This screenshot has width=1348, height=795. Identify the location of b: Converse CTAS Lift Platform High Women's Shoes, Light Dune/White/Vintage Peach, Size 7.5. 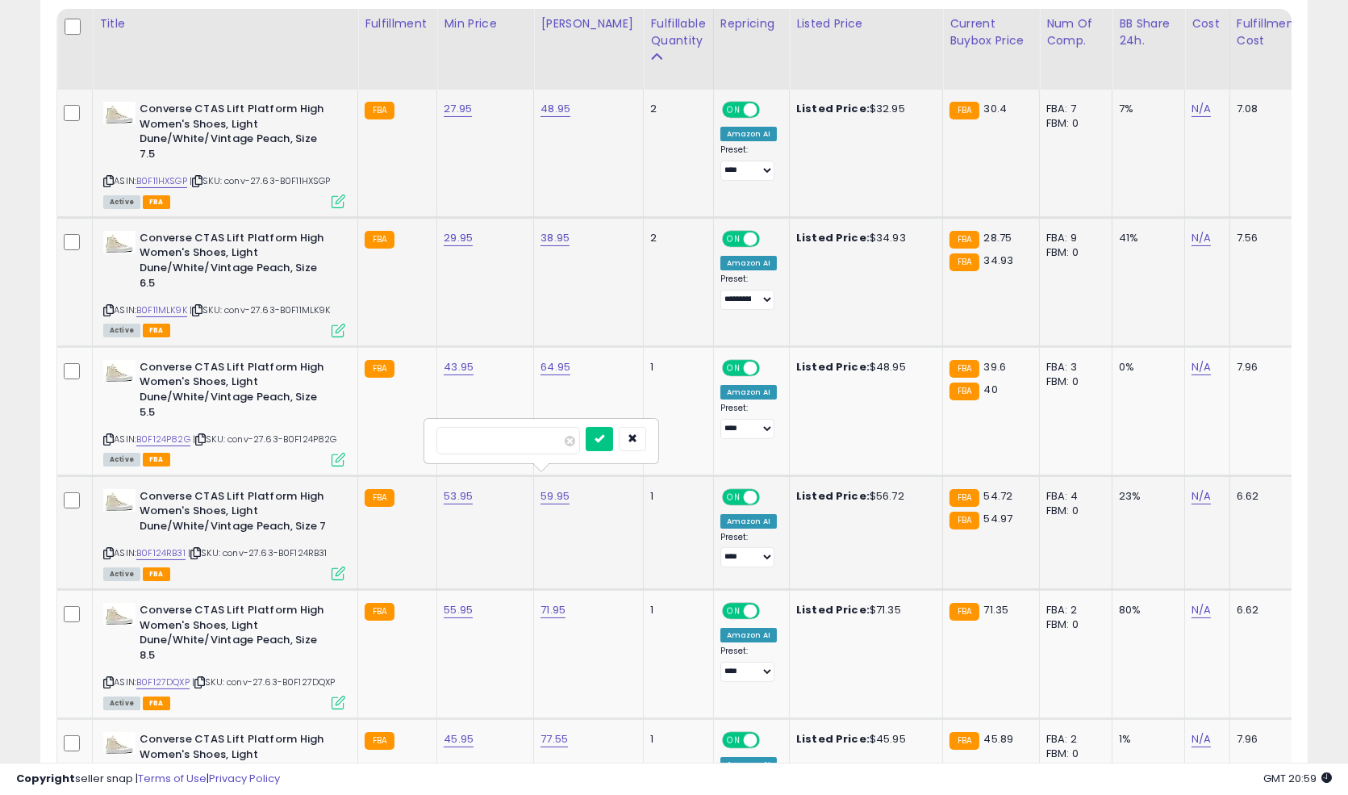
(237, 133).